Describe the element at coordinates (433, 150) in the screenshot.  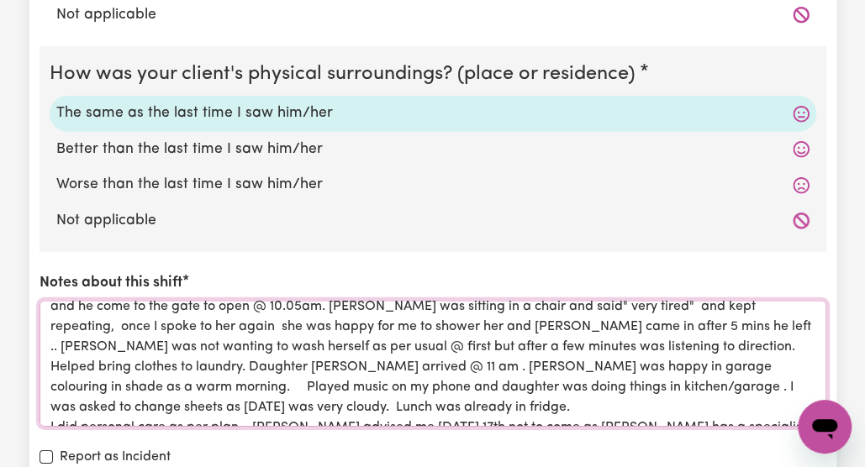
I see `label: Better than the last time I saw him/her` at that location.